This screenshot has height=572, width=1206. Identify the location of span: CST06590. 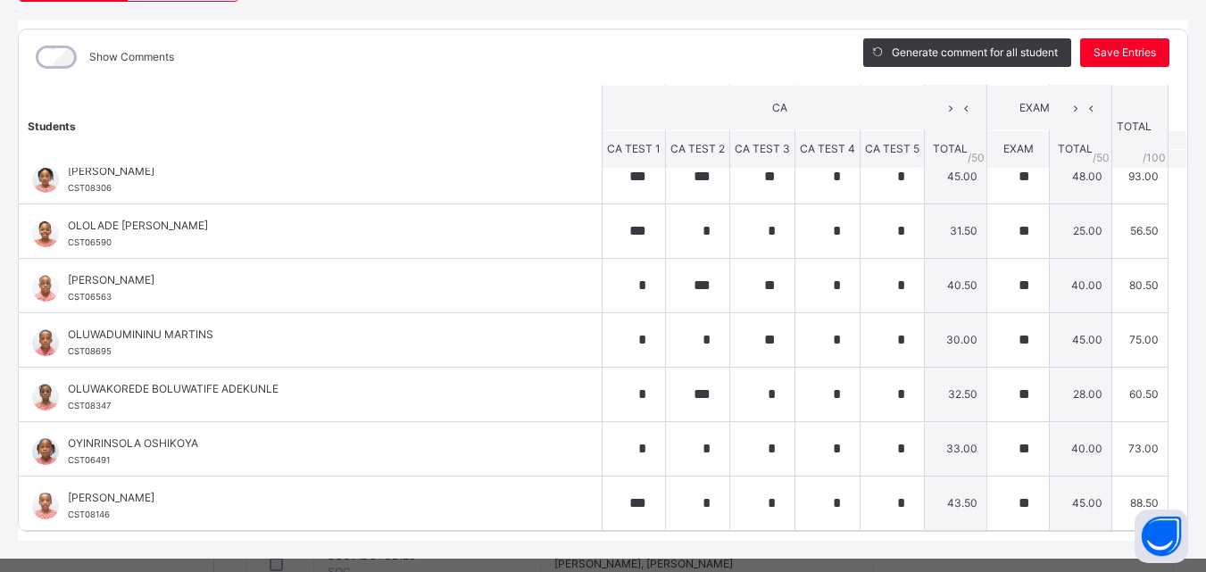
(89, 242).